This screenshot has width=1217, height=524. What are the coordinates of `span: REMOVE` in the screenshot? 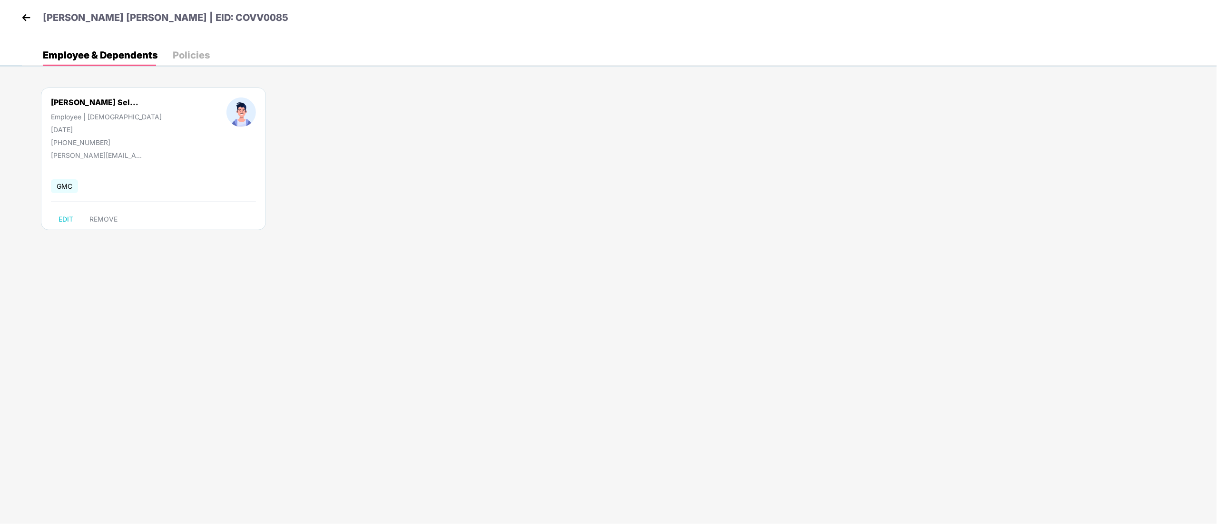 It's located at (103, 219).